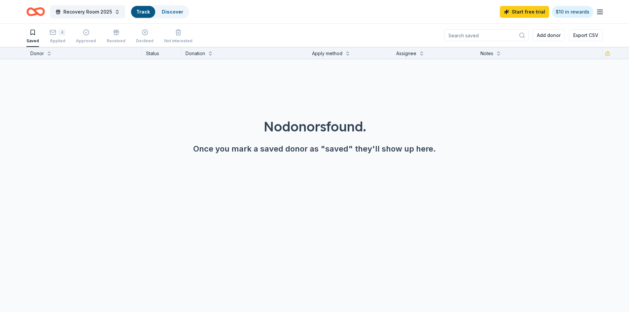 This screenshot has height=312, width=629. What do you see at coordinates (160, 12) in the screenshot?
I see `button: TrackDiscover` at bounding box center [160, 12].